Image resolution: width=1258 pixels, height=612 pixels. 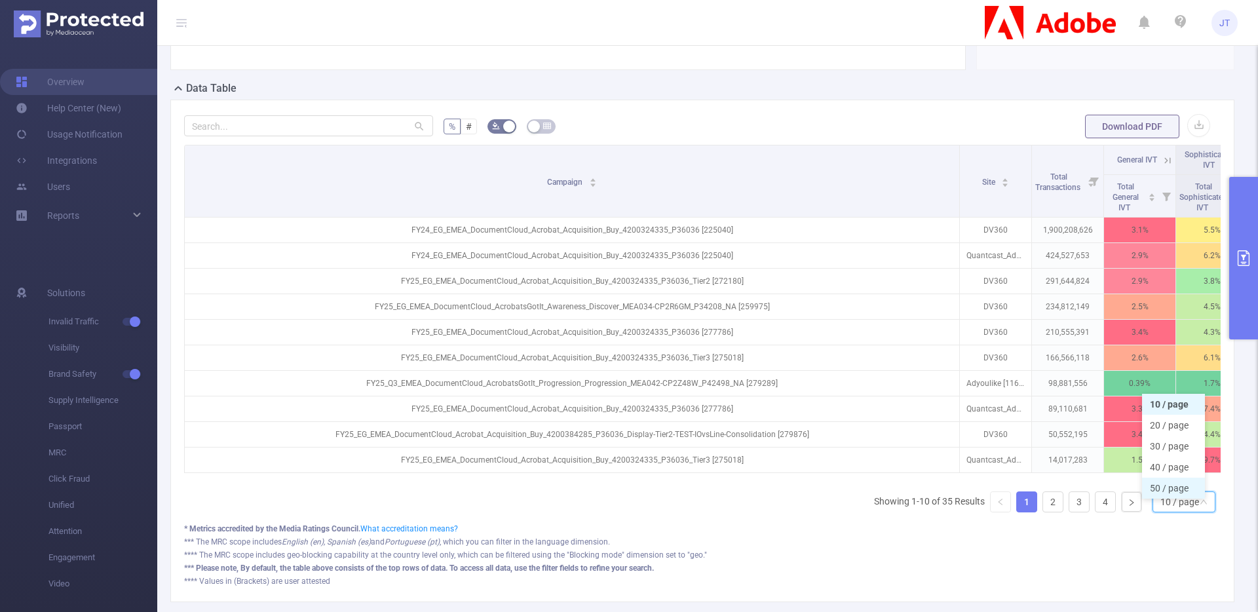 I want to click on p: FY25_EG_EMEA_DocumentCloud_Acrobat_Acquisition_Buy_4200384285_P36036_Display-Tier2-TEST-IOvsLine-..., so click(x=572, y=435).